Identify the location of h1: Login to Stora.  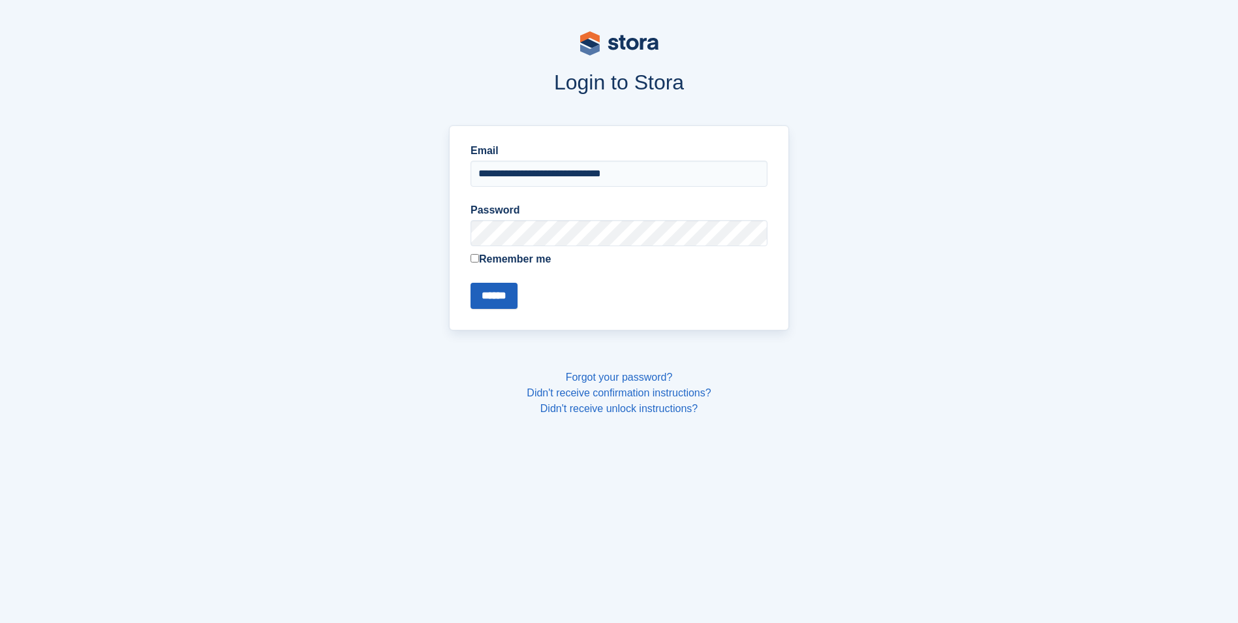
(619, 82).